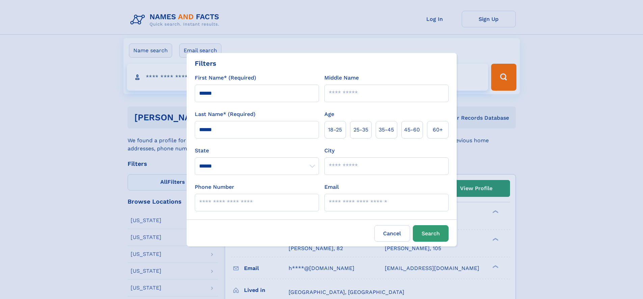 This screenshot has height=299, width=643. What do you see at coordinates (225, 78) in the screenshot?
I see `label: First Name* (Required)` at bounding box center [225, 78].